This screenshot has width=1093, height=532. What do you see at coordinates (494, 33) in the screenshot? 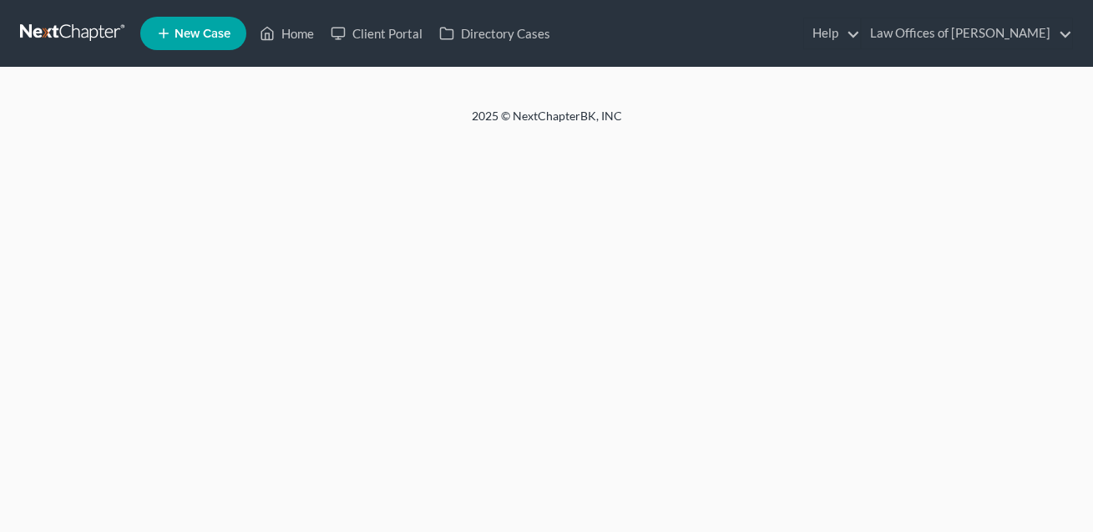
I see `a: Directory Cases` at bounding box center [494, 33].